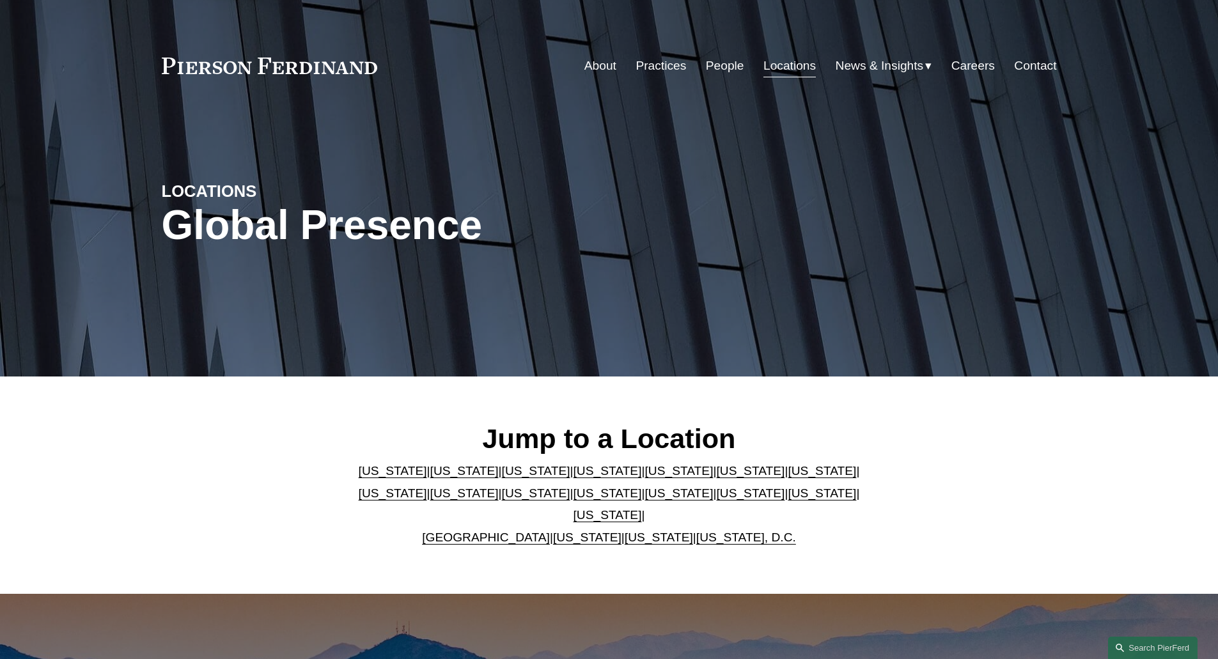 This screenshot has height=659, width=1218. I want to click on a: Locations, so click(790, 66).